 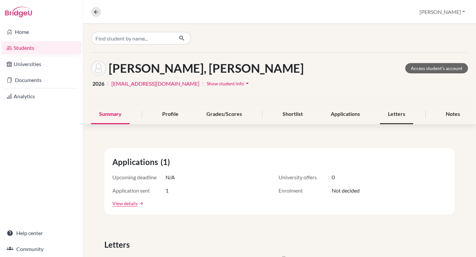 What do you see at coordinates (224, 114) in the screenshot?
I see `div: Grades/Scores` at bounding box center [224, 114].